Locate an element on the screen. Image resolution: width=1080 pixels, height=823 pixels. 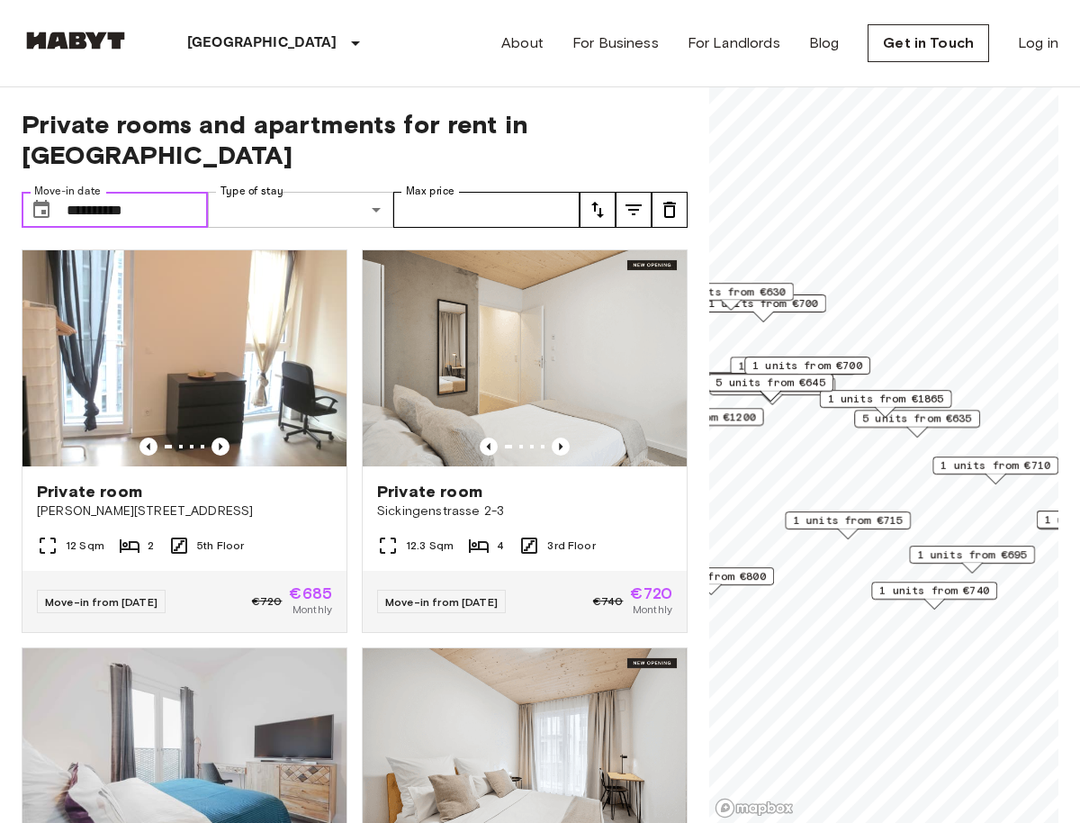
span: 1 units from €715 is located at coordinates (848, 520).